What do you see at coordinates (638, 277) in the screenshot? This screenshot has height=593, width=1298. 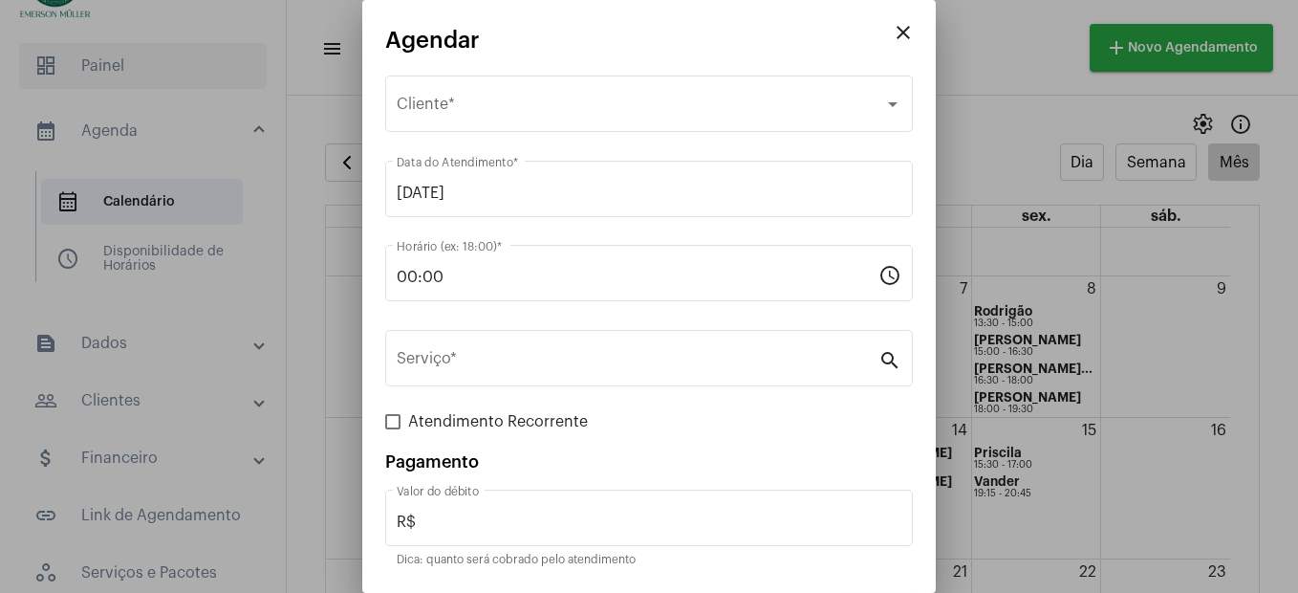 I see `input: Horário` at bounding box center [638, 277].